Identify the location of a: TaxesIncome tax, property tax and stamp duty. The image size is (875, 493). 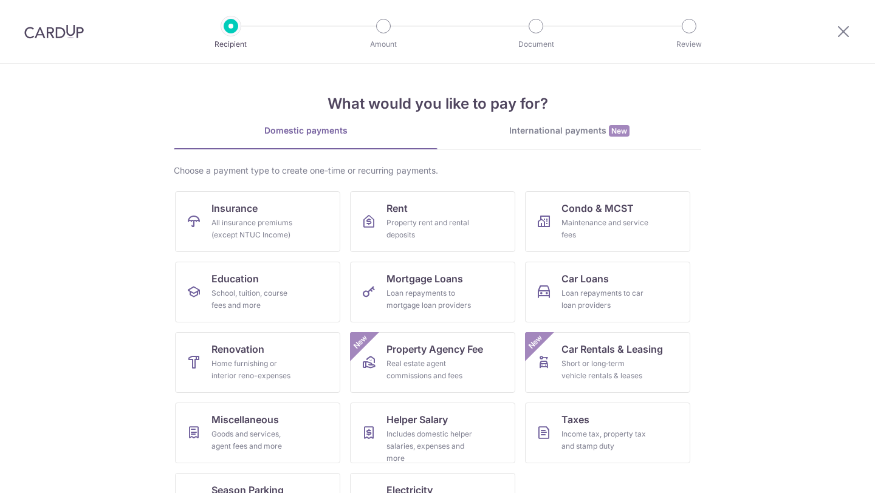
(607, 433).